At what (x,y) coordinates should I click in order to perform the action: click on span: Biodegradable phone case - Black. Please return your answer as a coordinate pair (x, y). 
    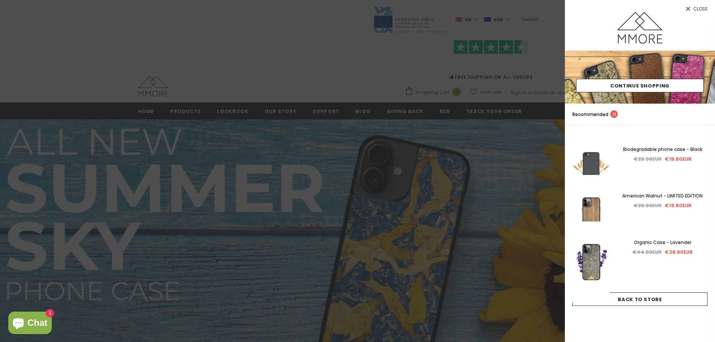
    Looking at the image, I should click on (662, 149).